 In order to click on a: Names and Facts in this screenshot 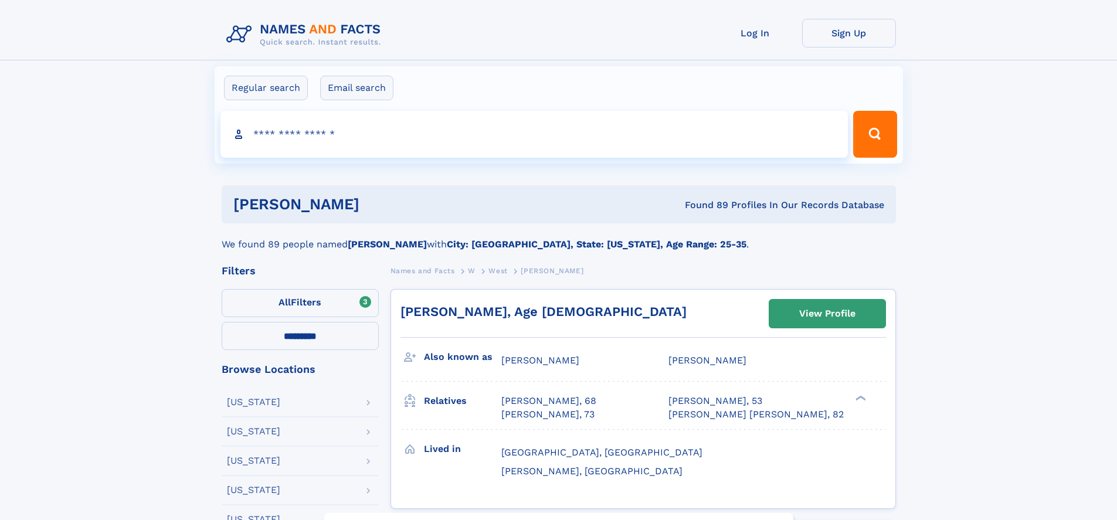, I will do `click(423, 270)`.